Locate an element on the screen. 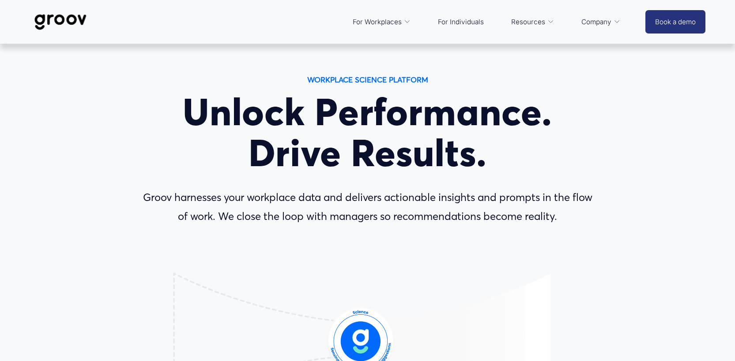  a: Book a demo is located at coordinates (675, 22).